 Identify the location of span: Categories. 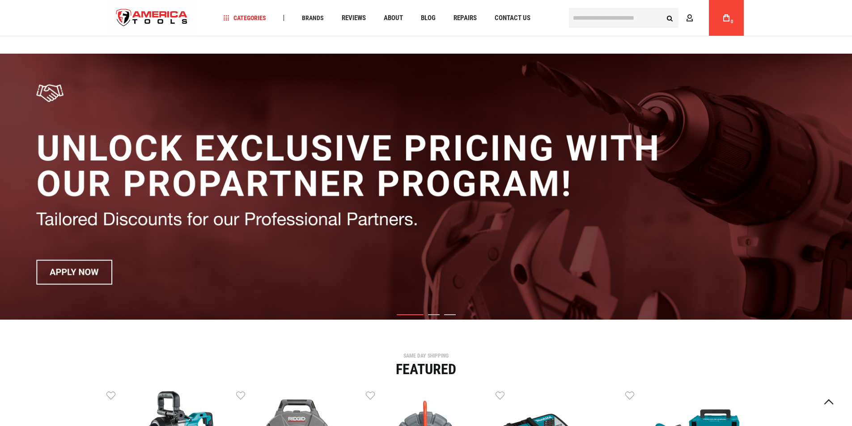
(245, 18).